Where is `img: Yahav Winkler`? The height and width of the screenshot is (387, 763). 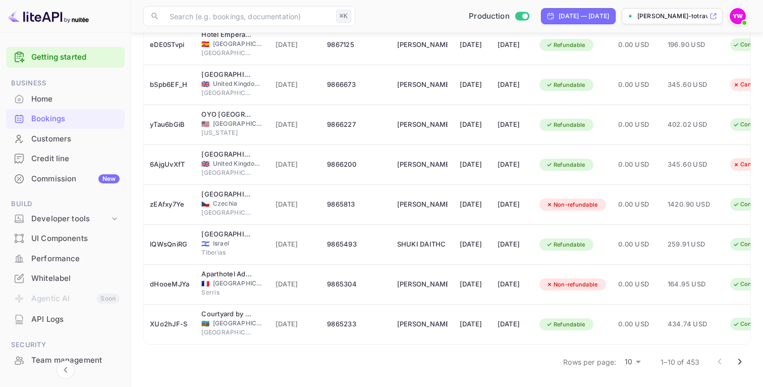 img: Yahav Winkler is located at coordinates (738, 16).